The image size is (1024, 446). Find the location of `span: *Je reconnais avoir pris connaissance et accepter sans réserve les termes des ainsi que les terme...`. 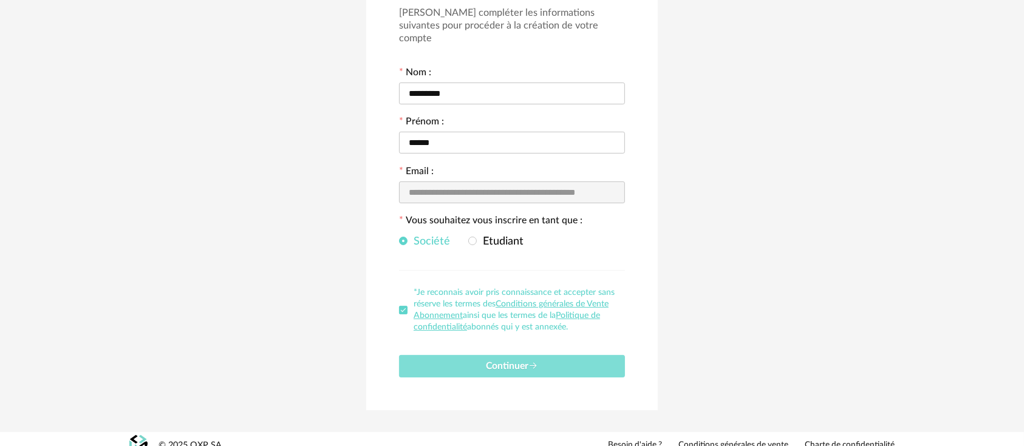

span: *Je reconnais avoir pris connaissance et accepter sans réserve les termes des ainsi que les terme... is located at coordinates (514, 310).